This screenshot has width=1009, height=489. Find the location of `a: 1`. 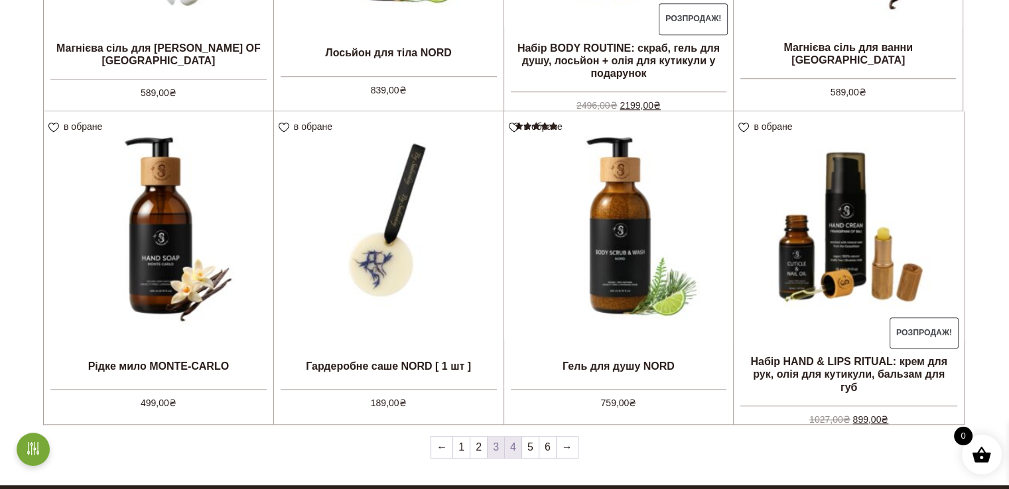

a: 1 is located at coordinates (461, 448).